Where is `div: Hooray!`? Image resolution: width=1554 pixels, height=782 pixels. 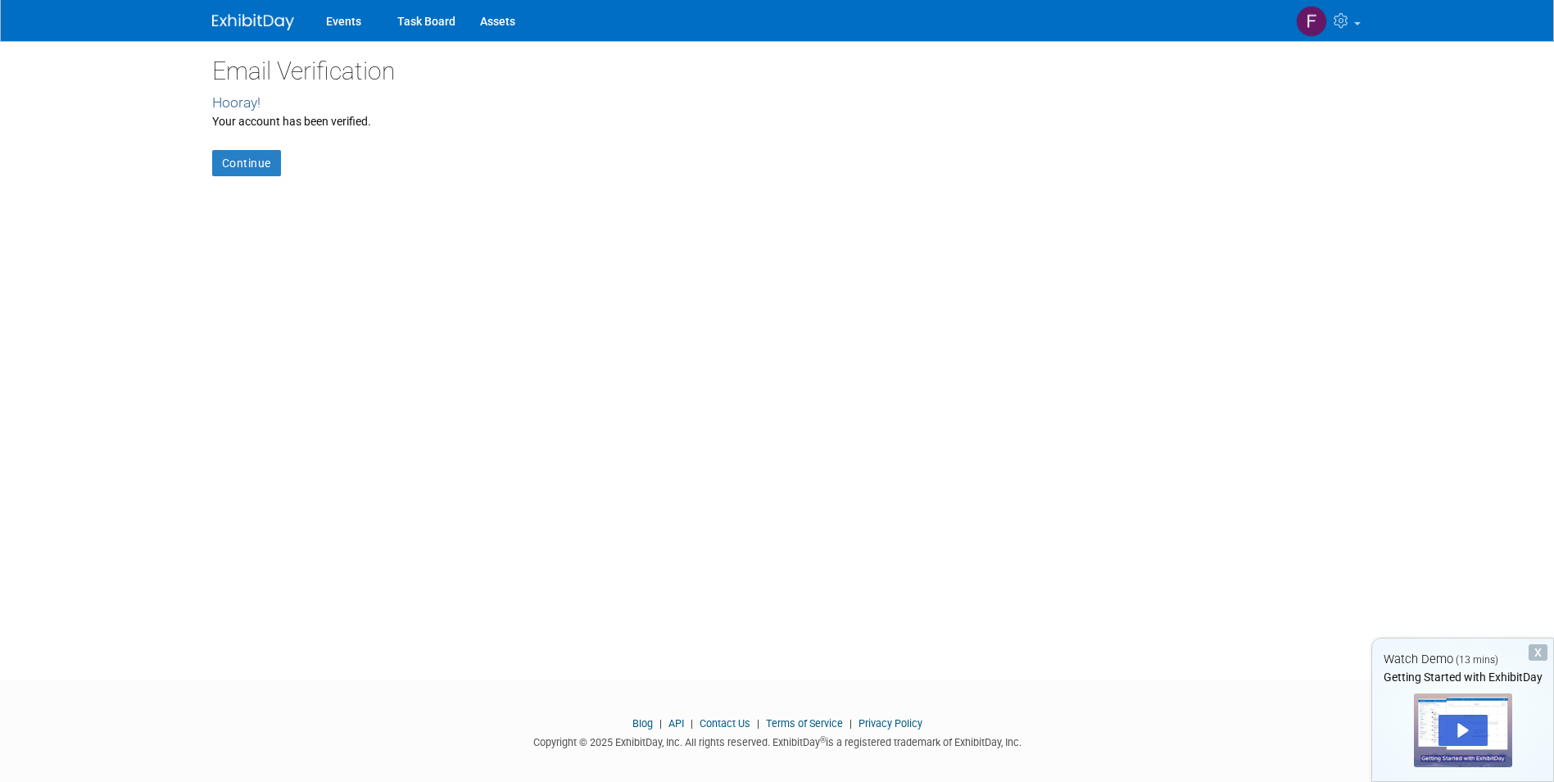
div: Hooray! is located at coordinates (778, 102).